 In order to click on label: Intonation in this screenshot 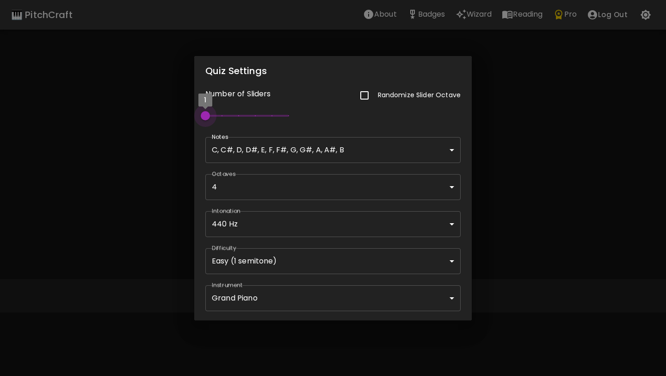, I will do `click(226, 210)`.